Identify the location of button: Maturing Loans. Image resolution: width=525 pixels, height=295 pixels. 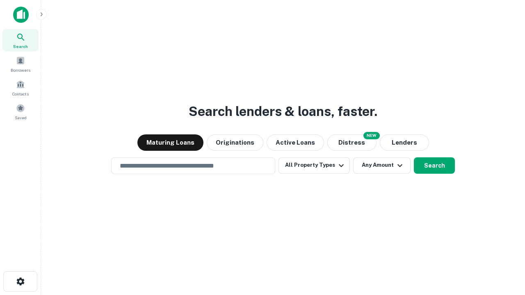
(170, 143).